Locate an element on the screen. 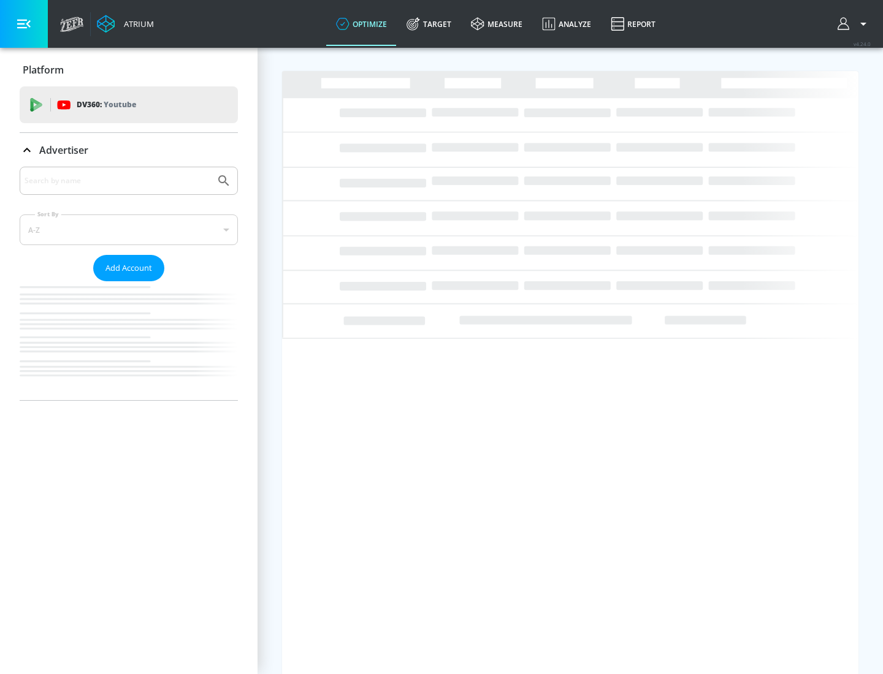 The image size is (883, 674). div: Atrium is located at coordinates (136, 24).